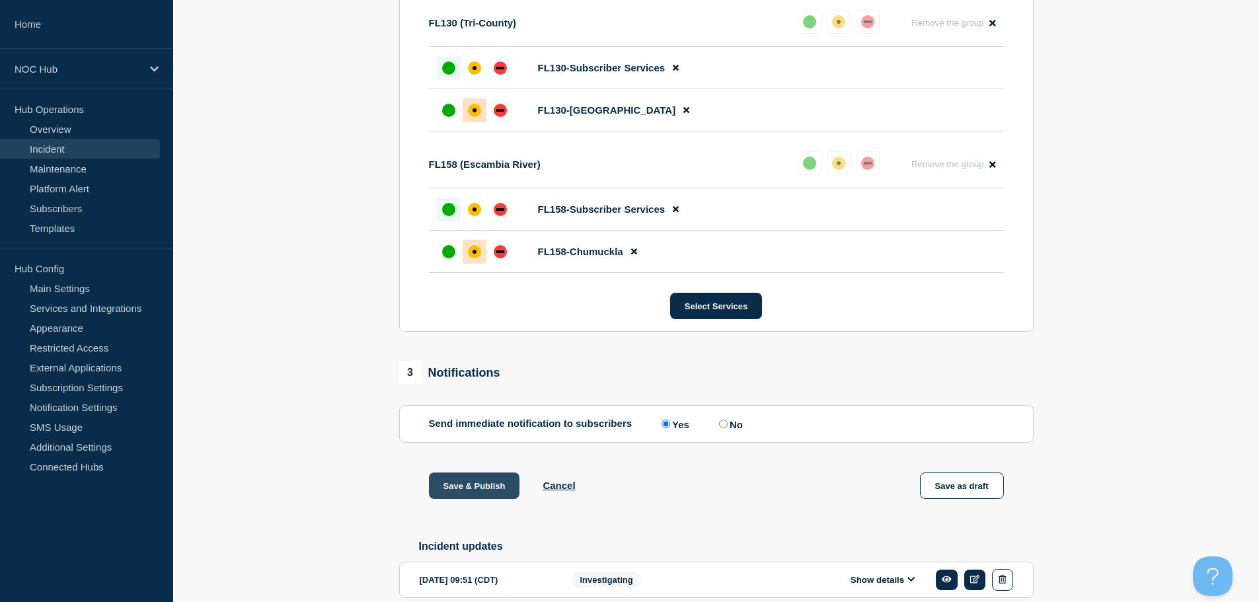  What do you see at coordinates (580, 251) in the screenshot?
I see `span: FL158-Chumuckla` at bounding box center [580, 251].